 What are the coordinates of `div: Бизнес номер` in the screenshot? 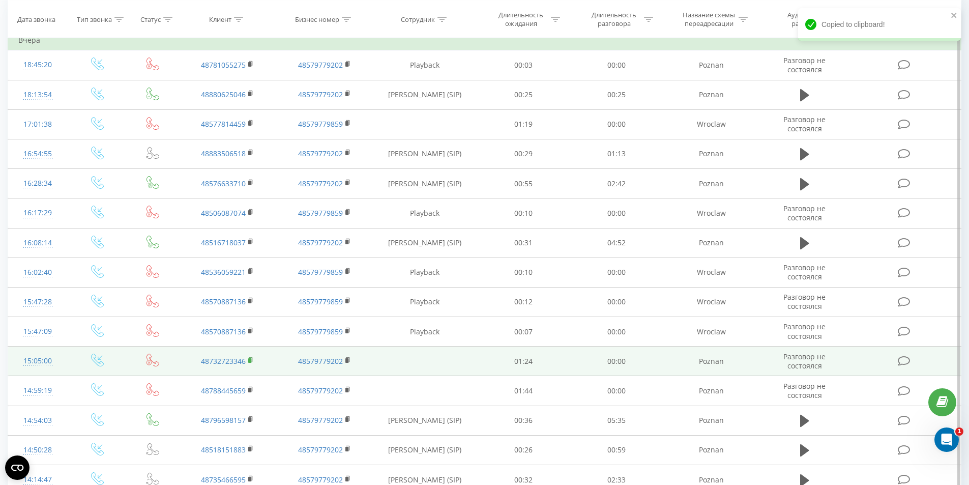 It's located at (317, 19).